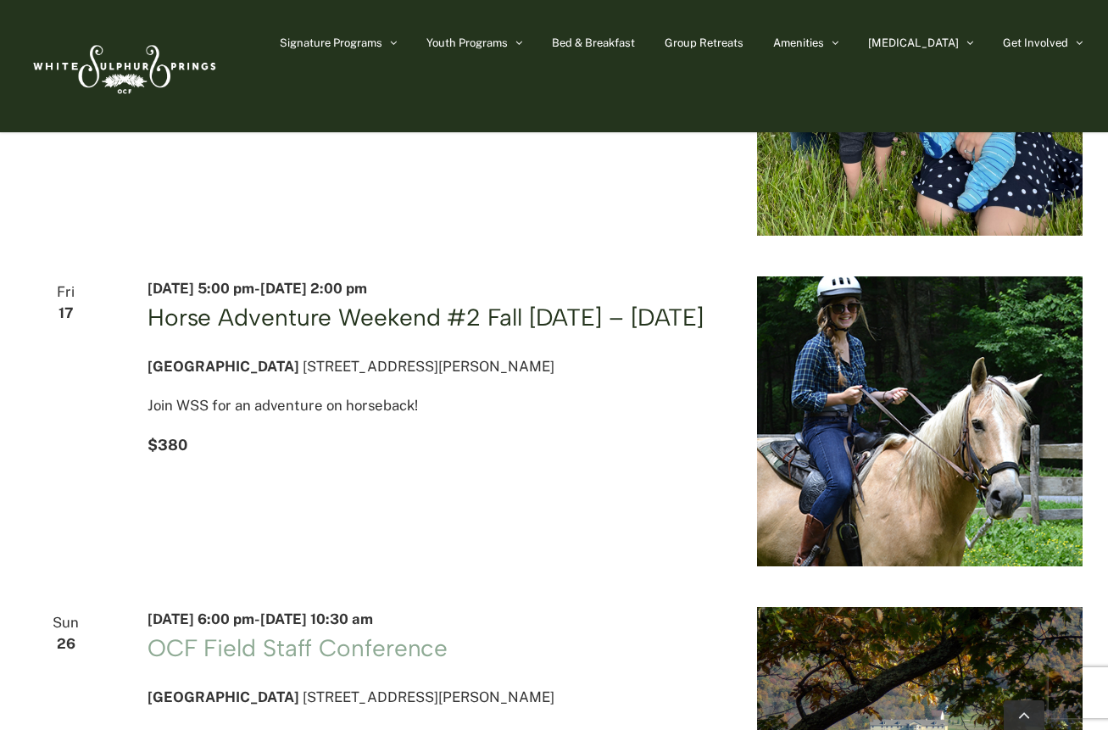 The width and height of the screenshot is (1108, 730). Describe the element at coordinates (66, 292) in the screenshot. I see `span: Fri` at that location.